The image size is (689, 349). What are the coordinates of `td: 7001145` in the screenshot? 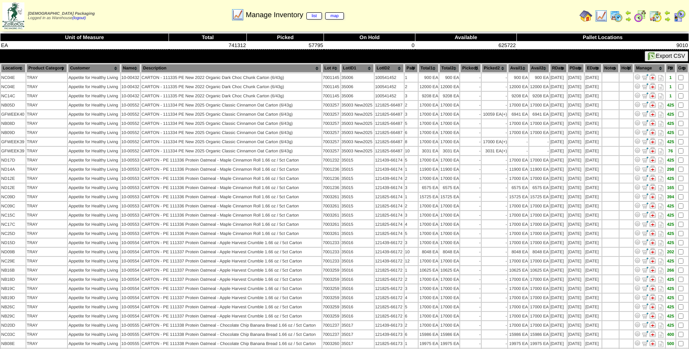 It's located at (331, 87).